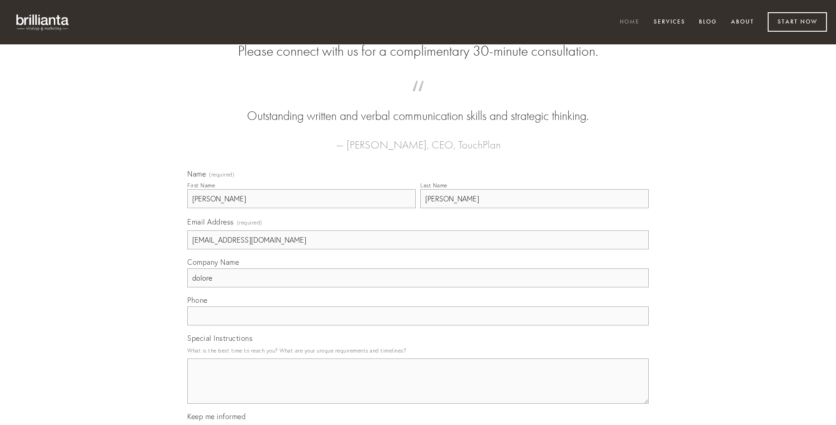 The width and height of the screenshot is (836, 425). Describe the element at coordinates (213, 262) in the screenshot. I see `span: Company Name` at that location.